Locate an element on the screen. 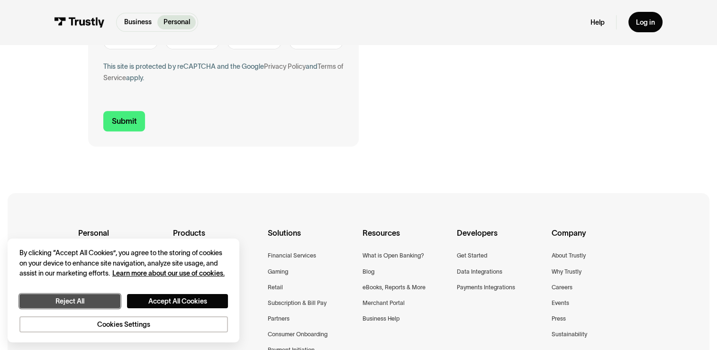 Image resolution: width=717 pixels, height=350 pixels. input: Submit is located at coordinates (124, 121).